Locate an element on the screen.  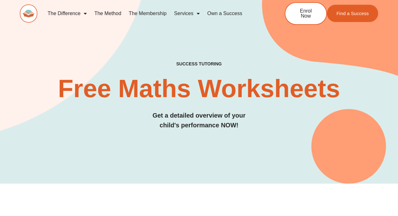
nav: Menu is located at coordinates (154, 14).